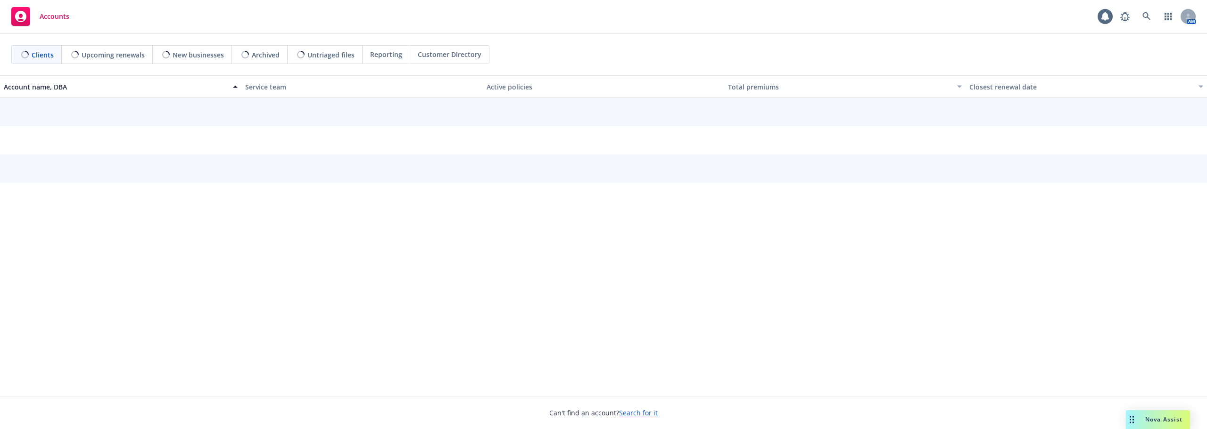  What do you see at coordinates (265, 55) in the screenshot?
I see `span: Archived` at bounding box center [265, 55].